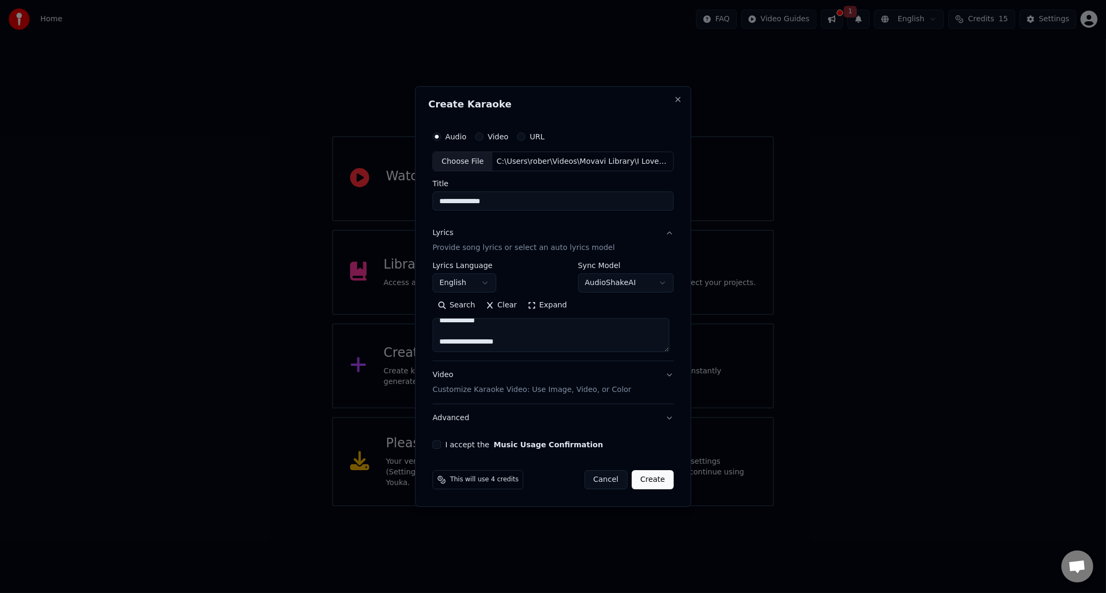 The height and width of the screenshot is (593, 1106). What do you see at coordinates (653, 479) in the screenshot?
I see `button: Create` at bounding box center [653, 479].